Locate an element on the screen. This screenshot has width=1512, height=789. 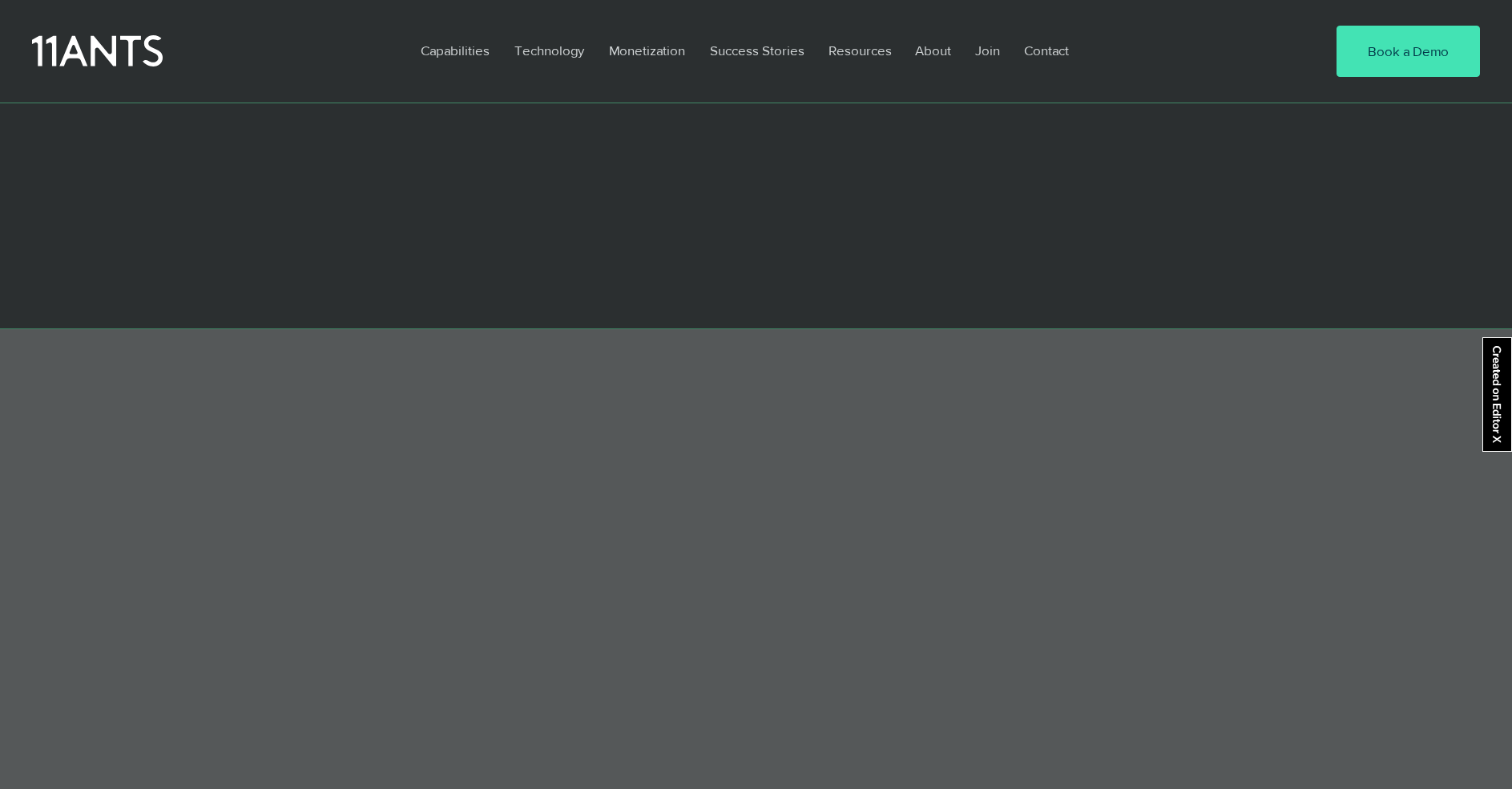
a: Success Stories is located at coordinates (757, 51).